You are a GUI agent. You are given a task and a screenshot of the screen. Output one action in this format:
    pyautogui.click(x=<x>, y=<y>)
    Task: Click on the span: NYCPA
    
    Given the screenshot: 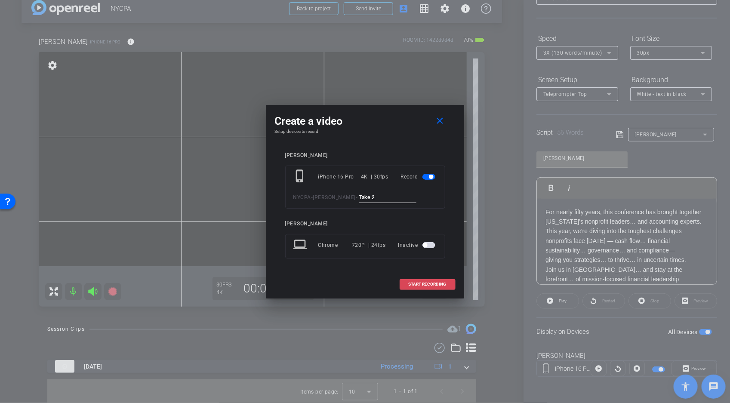 What is the action you would take?
    pyautogui.click(x=302, y=197)
    